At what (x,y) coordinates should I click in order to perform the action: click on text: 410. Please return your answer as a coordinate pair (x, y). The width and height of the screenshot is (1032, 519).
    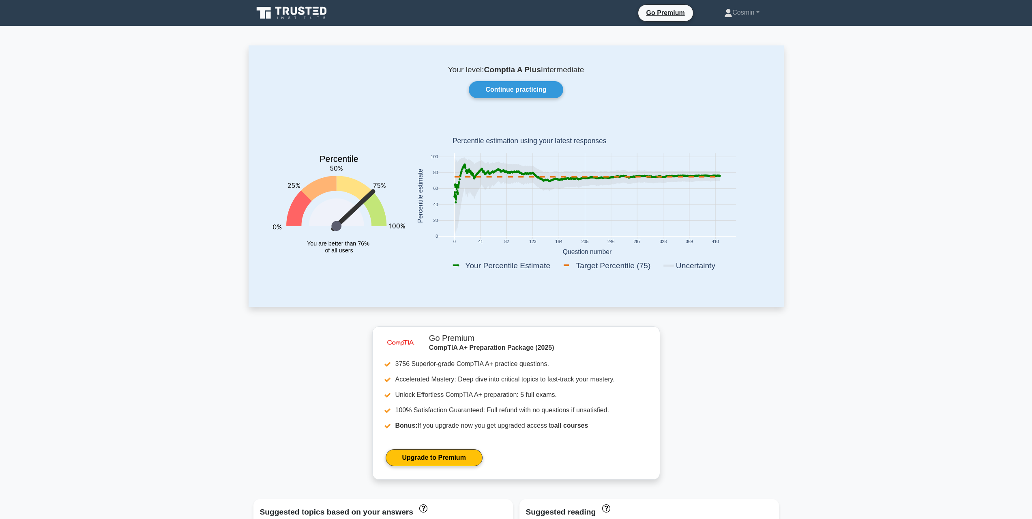
    Looking at the image, I should click on (716, 242).